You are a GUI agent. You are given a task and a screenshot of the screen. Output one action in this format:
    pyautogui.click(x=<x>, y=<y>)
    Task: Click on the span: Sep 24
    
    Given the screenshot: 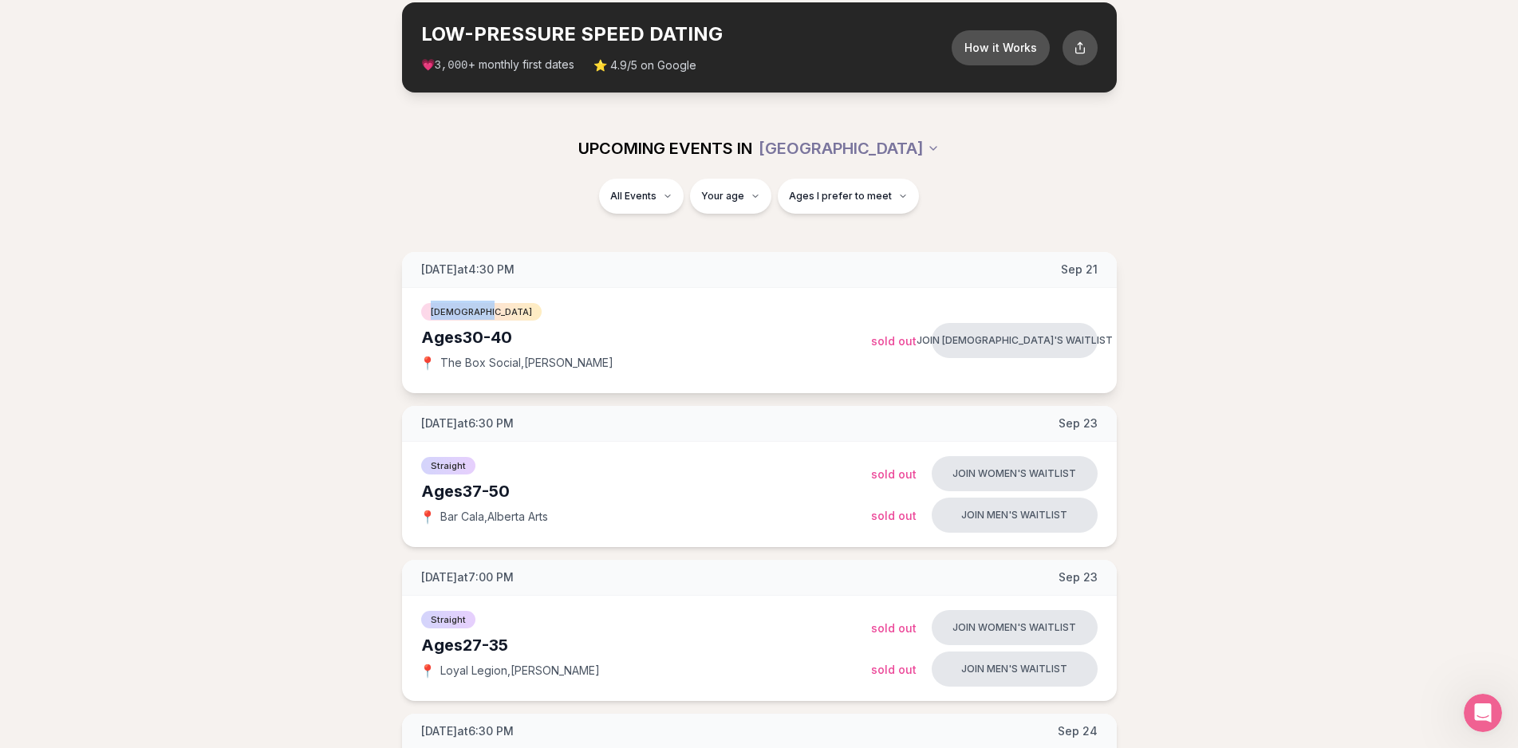 What is the action you would take?
    pyautogui.click(x=1078, y=732)
    